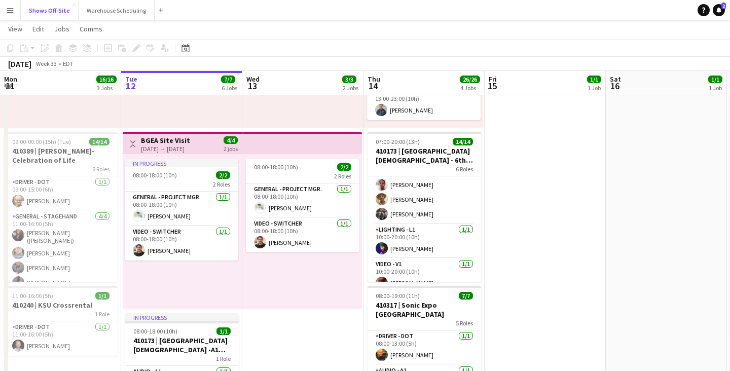 Image resolution: width=730 pixels, height=371 pixels. Describe the element at coordinates (62, 29) in the screenshot. I see `span: Jobs` at that location.